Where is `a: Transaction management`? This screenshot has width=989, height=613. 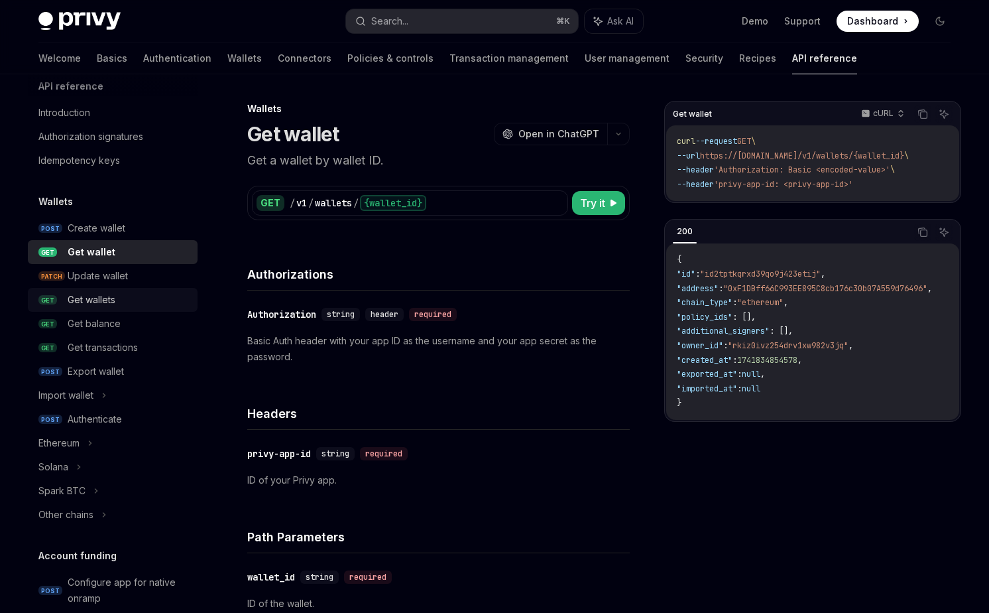 a: Transaction management is located at coordinates (509, 58).